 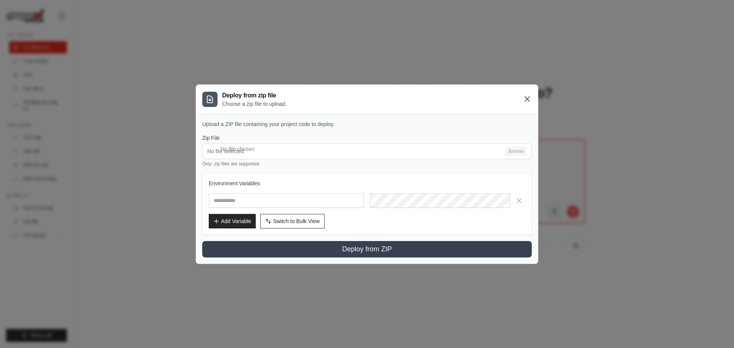 What do you see at coordinates (367, 138) in the screenshot?
I see `label: Zip File` at bounding box center [367, 138].